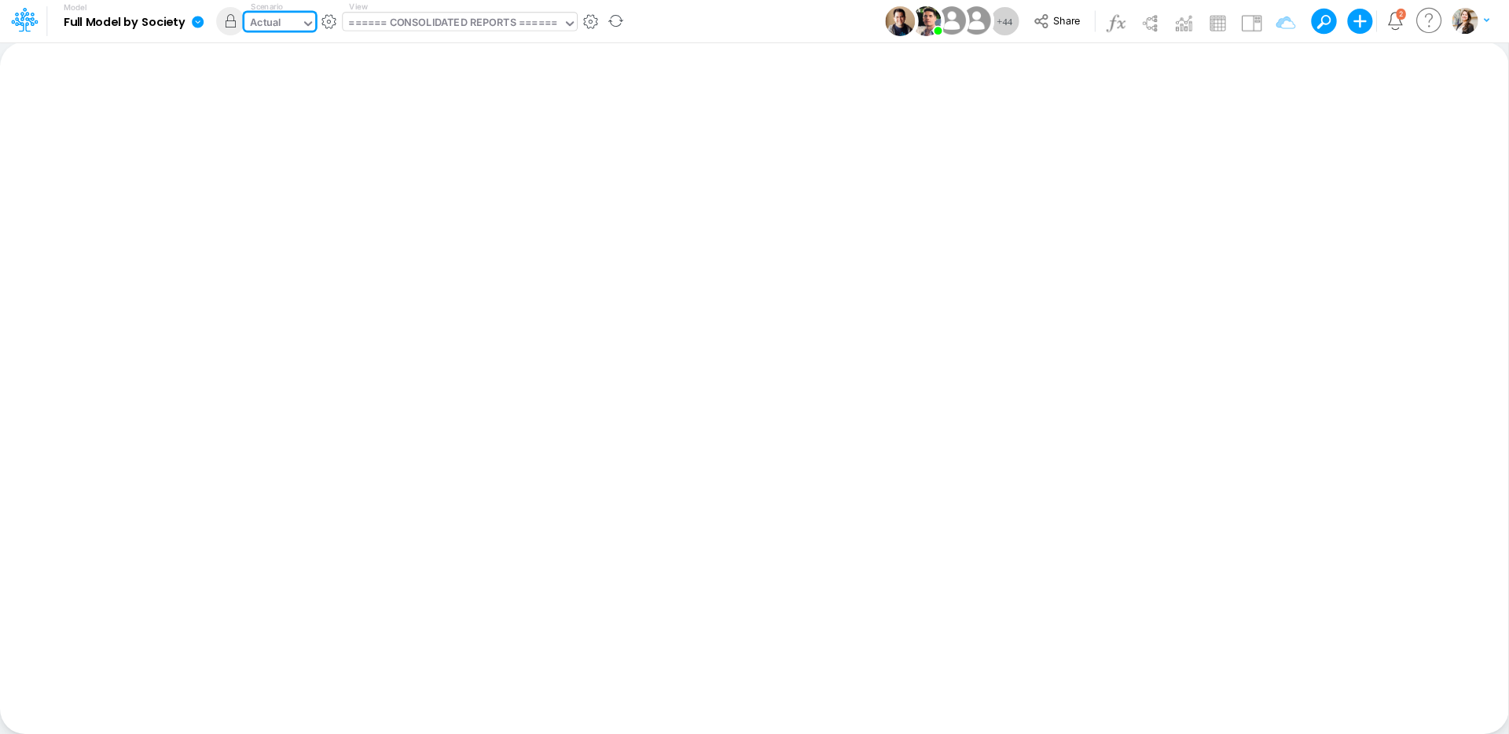 The image size is (1509, 734). What do you see at coordinates (1395, 20) in the screenshot?
I see `a: Notifications` at bounding box center [1395, 20].